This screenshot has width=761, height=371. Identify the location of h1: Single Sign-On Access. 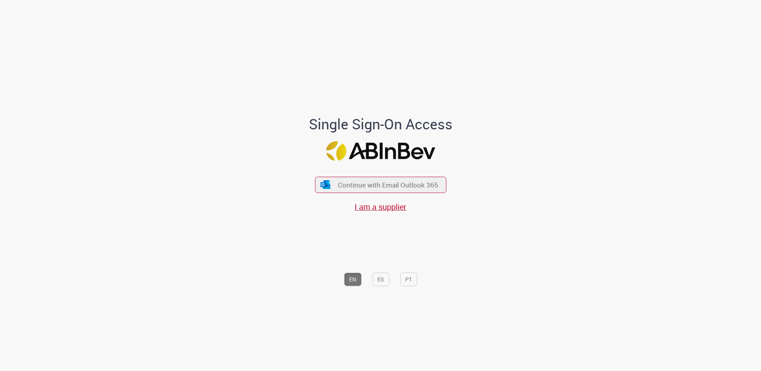
(380, 124).